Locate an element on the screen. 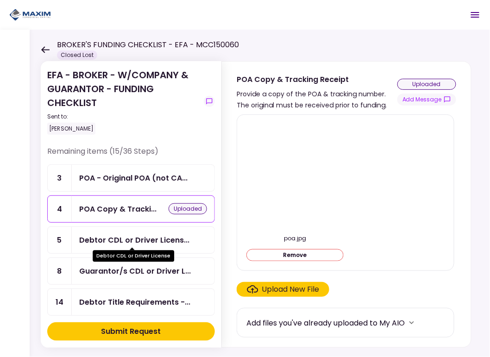  img: Partner icon is located at coordinates (30, 15).